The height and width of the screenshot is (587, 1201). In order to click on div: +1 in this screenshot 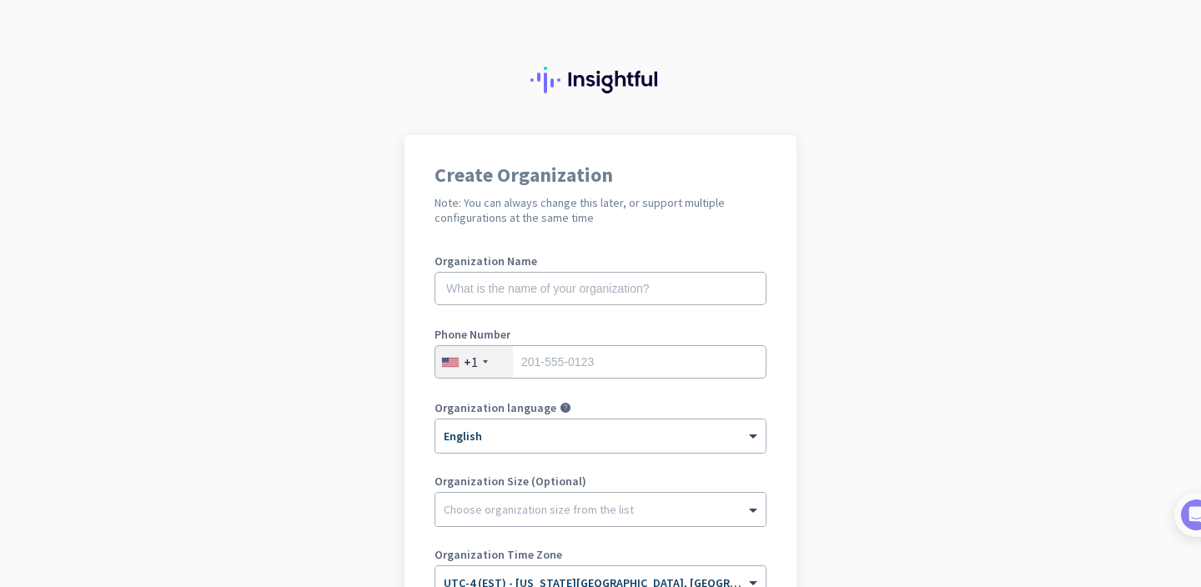, I will do `click(470, 362)`.